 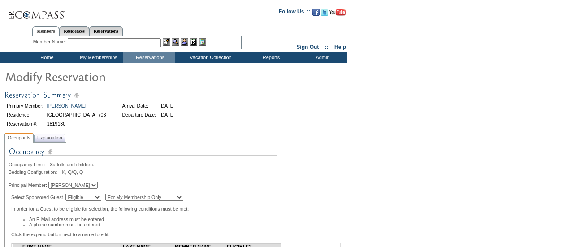 What do you see at coordinates (270, 57) in the screenshot?
I see `td: Reports` at bounding box center [270, 57].